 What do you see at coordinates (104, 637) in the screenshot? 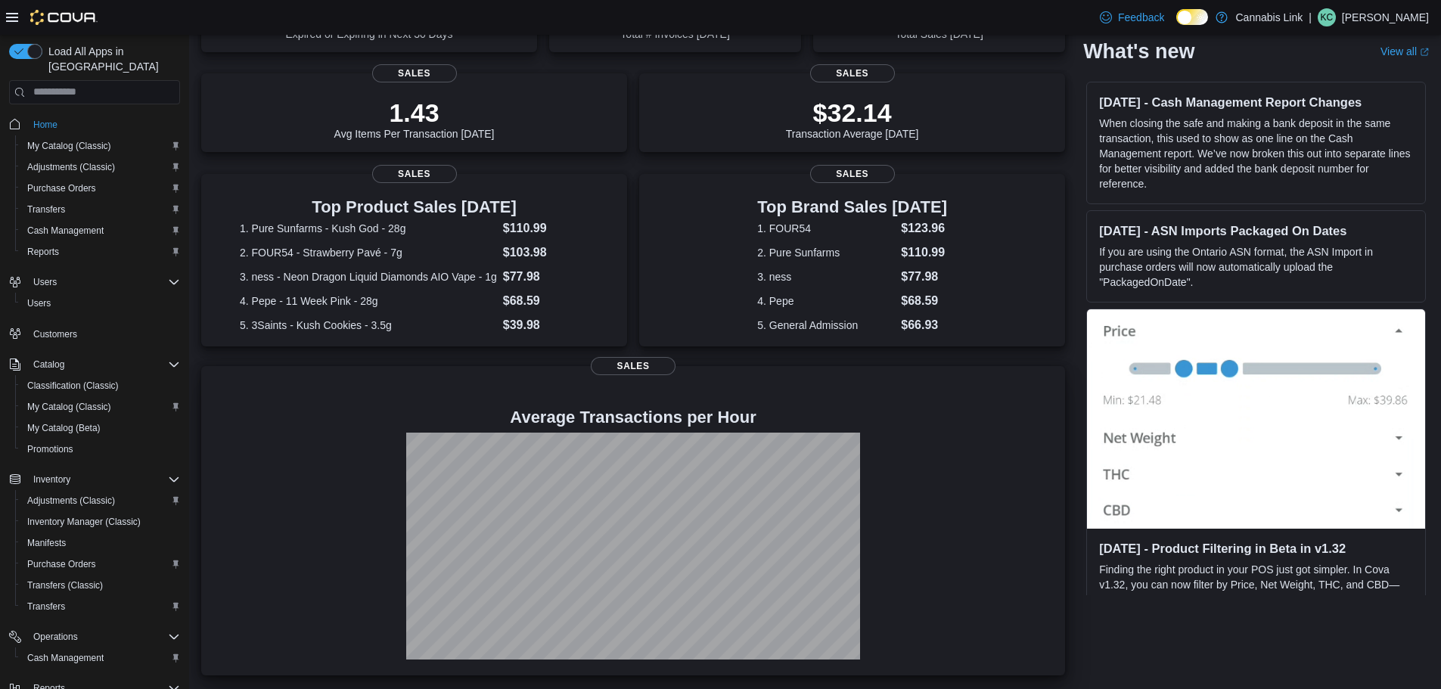
I see `span: Operations` at bounding box center [104, 637].